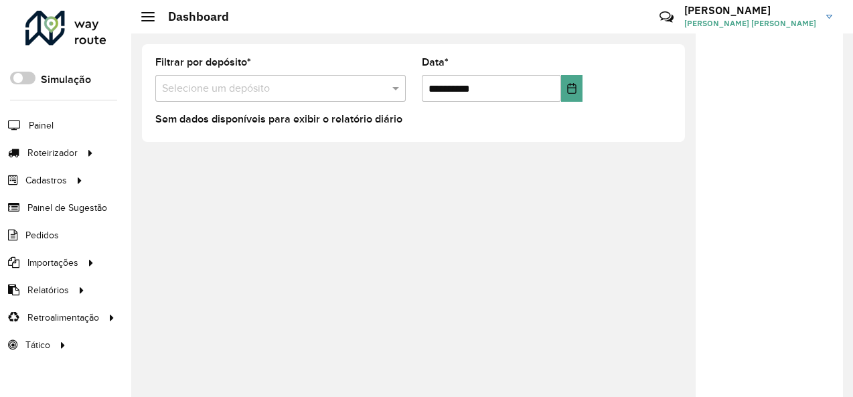  What do you see at coordinates (571, 88) in the screenshot?
I see `button: Choose Date` at bounding box center [571, 88].